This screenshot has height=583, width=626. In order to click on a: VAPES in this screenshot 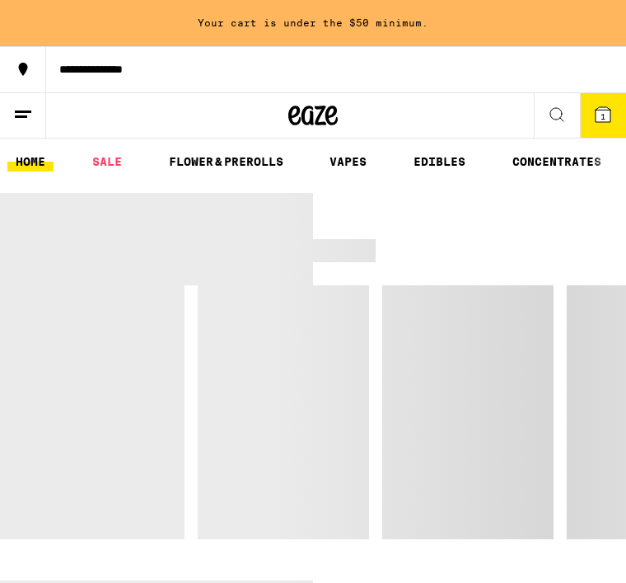, I will do `click(348, 161)`.